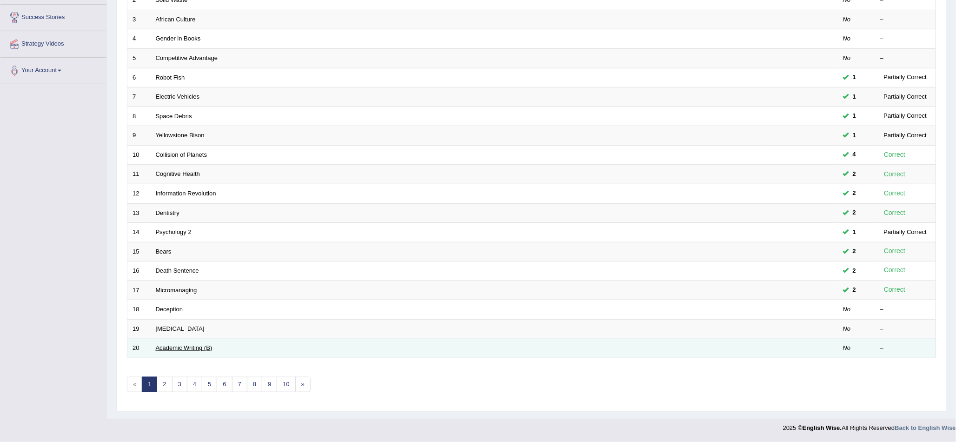  What do you see at coordinates (139, 78) in the screenshot?
I see `td: 6` at bounding box center [139, 78].